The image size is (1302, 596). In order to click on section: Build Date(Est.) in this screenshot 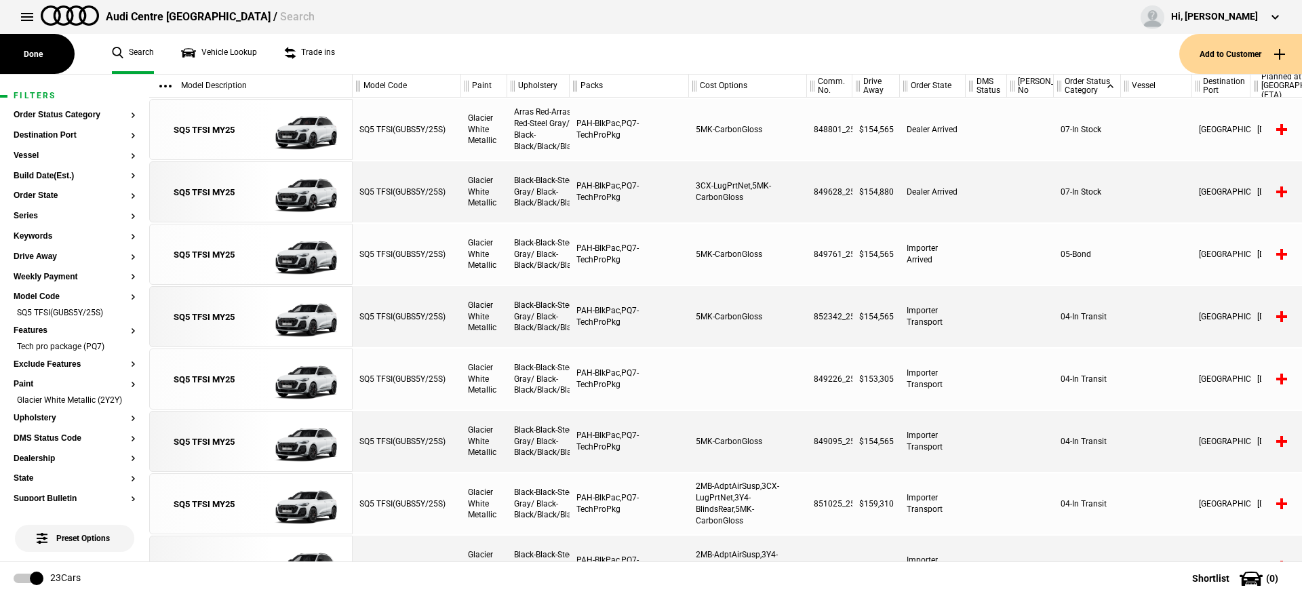, I will do `click(75, 182)`.